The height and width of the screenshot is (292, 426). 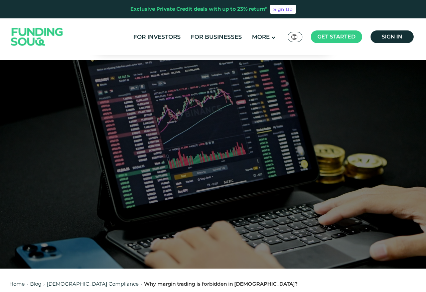 I want to click on img: SA Flag, so click(x=294, y=37).